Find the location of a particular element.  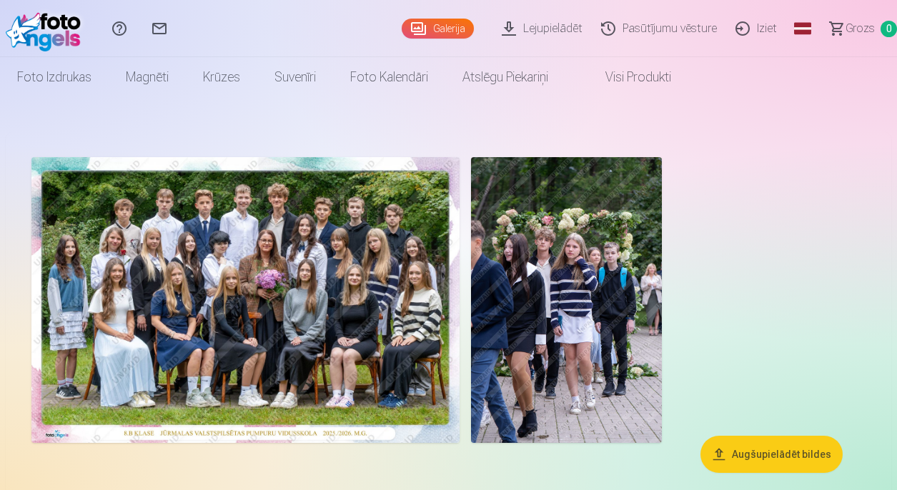

a: Suvenīri is located at coordinates (295, 77).